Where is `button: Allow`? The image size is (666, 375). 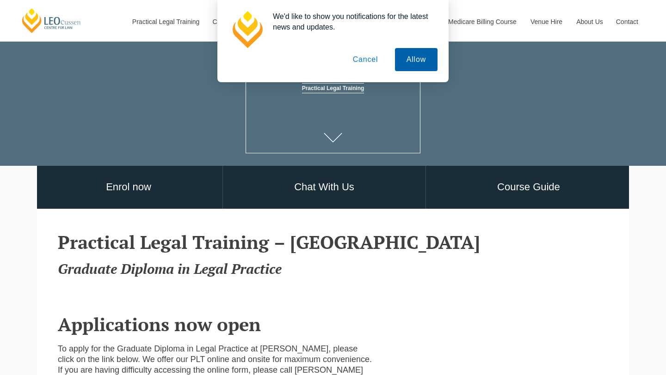 button: Allow is located at coordinates (416, 60).